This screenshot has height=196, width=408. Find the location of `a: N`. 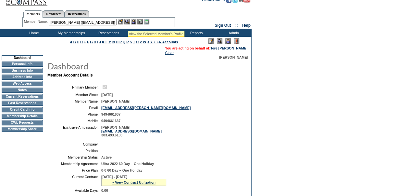

a: N is located at coordinates (114, 42).